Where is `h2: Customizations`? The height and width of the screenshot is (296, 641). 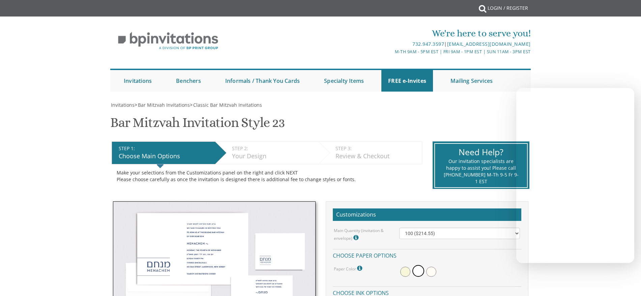
h2: Customizations is located at coordinates (427, 215).